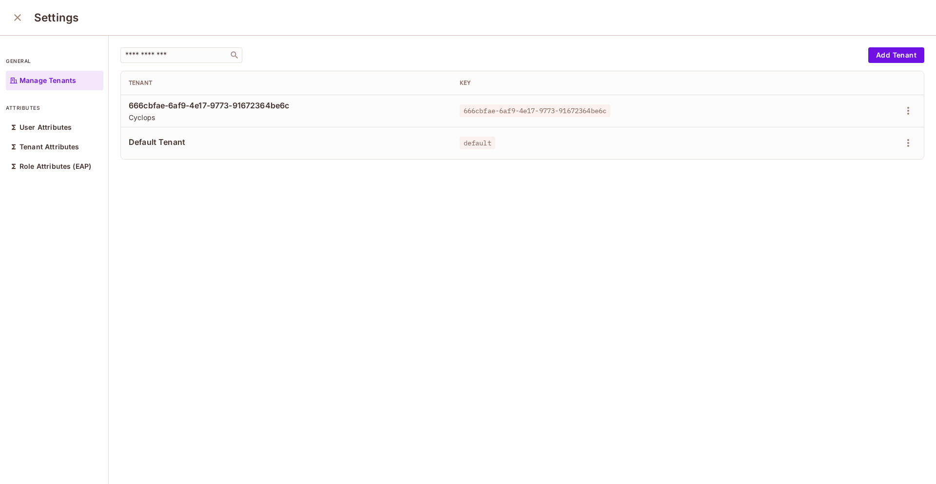 This screenshot has width=936, height=484. What do you see at coordinates (55, 166) in the screenshot?
I see `p: Role Attributes (EAP)` at bounding box center [55, 166].